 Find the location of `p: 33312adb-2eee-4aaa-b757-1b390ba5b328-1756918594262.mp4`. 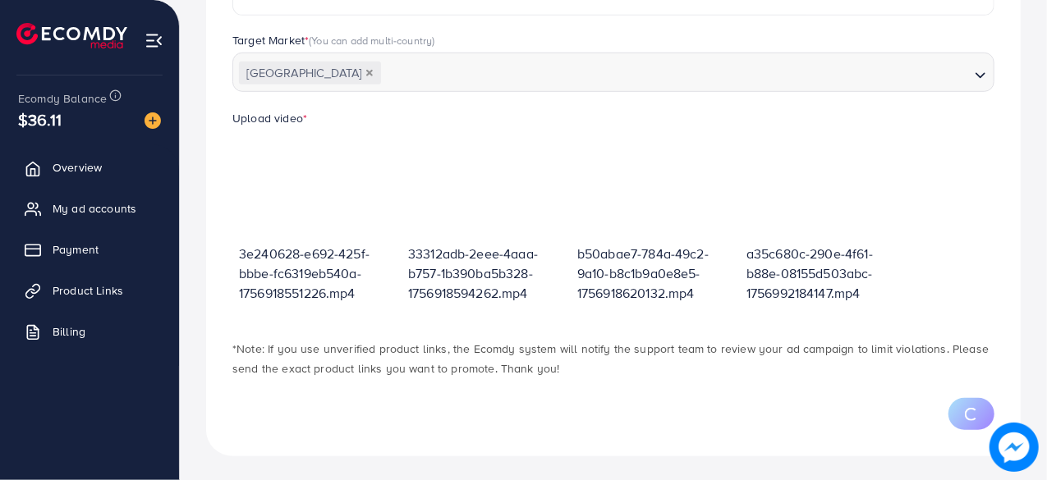

p: 33312adb-2eee-4aaa-b757-1b390ba5b328-1756918594262.mp4 is located at coordinates (486, 273).